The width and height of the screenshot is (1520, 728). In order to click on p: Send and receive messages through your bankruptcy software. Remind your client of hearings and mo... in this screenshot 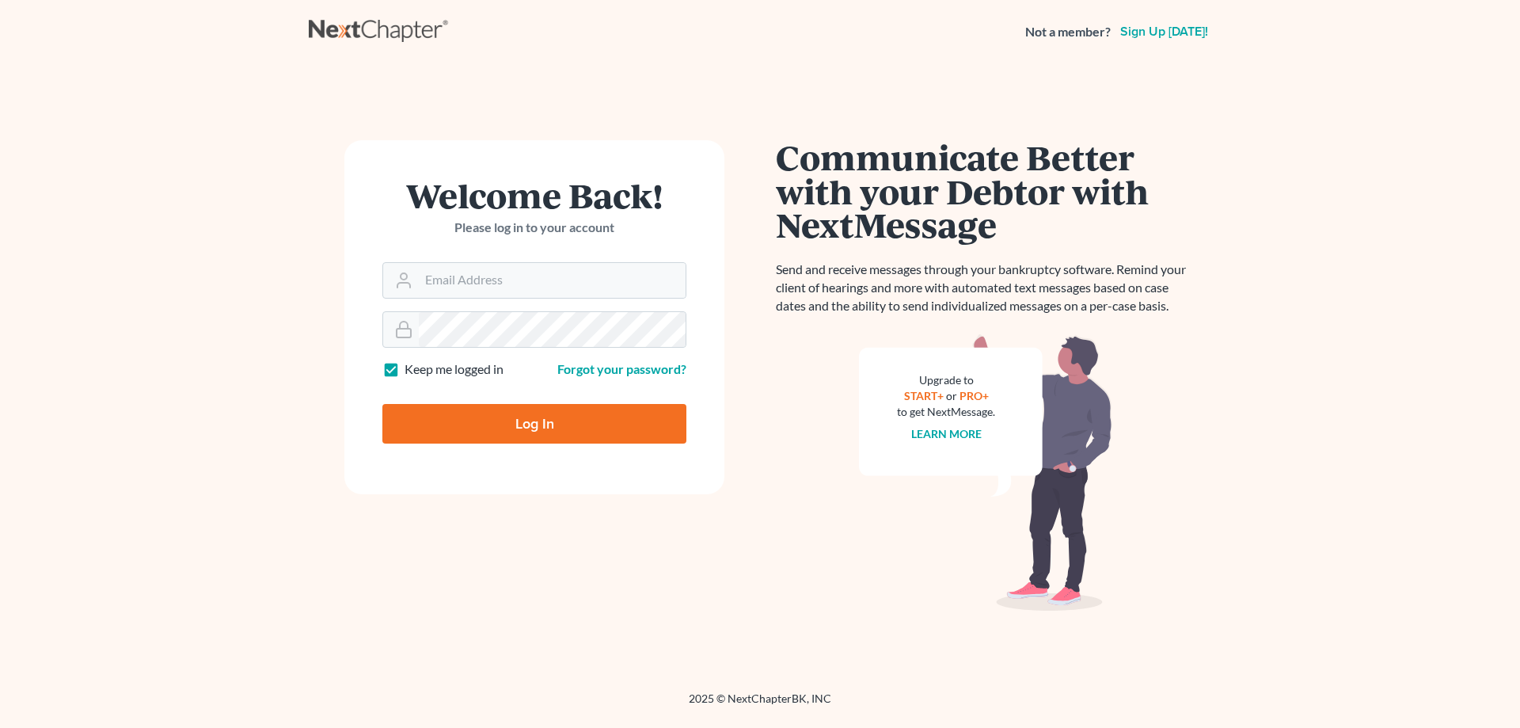, I will do `click(986, 287)`.